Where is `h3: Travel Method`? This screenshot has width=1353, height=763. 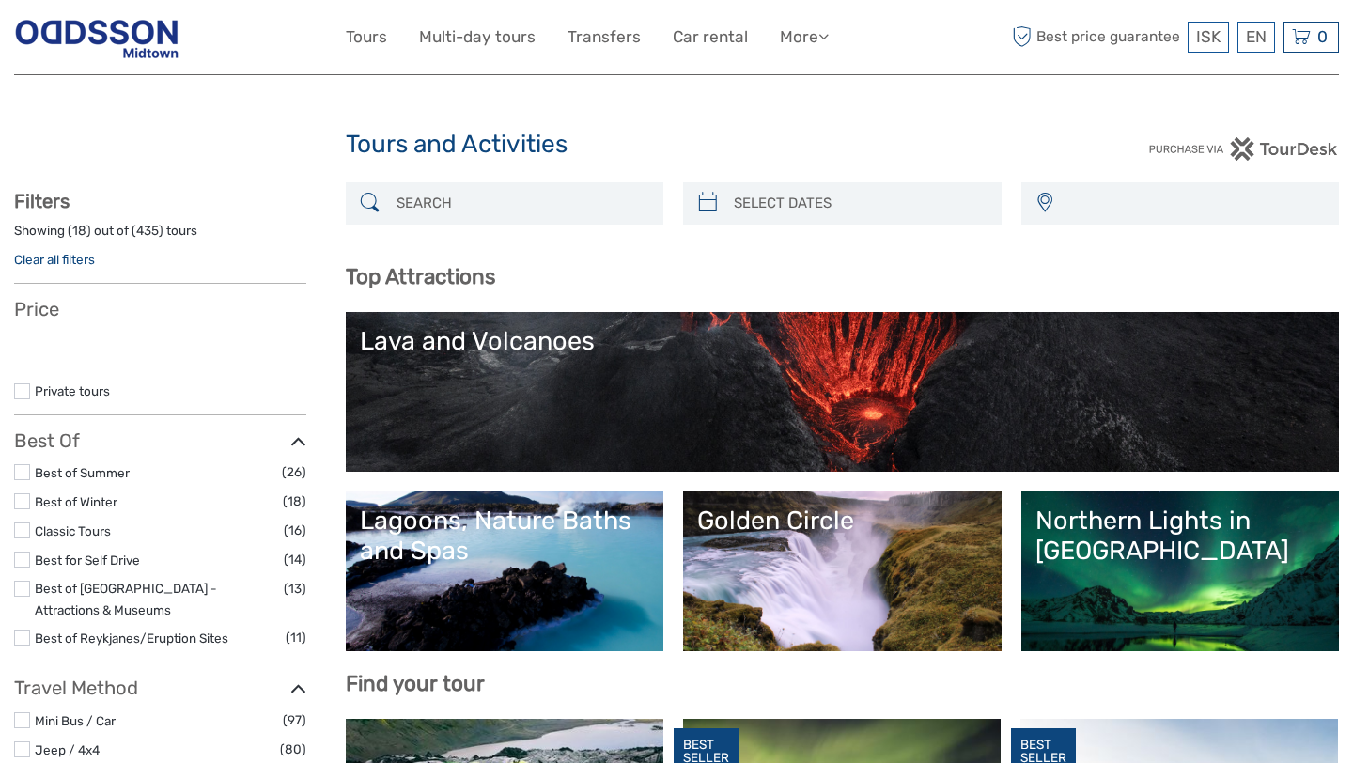 h3: Travel Method is located at coordinates (160, 688).